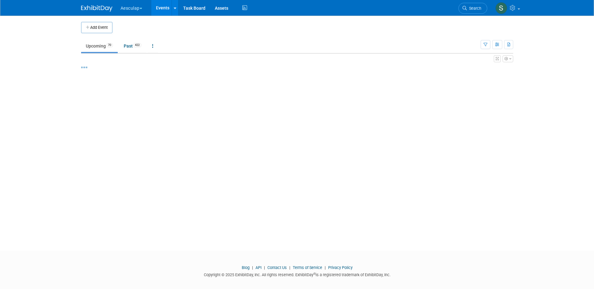 Image resolution: width=594 pixels, height=289 pixels. Describe the element at coordinates (501, 8) in the screenshot. I see `img: Sara Hurson` at that location.